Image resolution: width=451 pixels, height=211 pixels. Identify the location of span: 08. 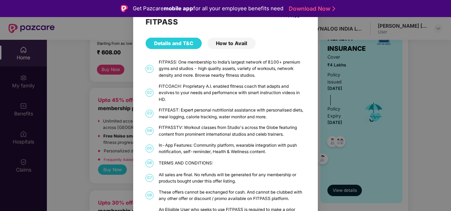
(150, 195).